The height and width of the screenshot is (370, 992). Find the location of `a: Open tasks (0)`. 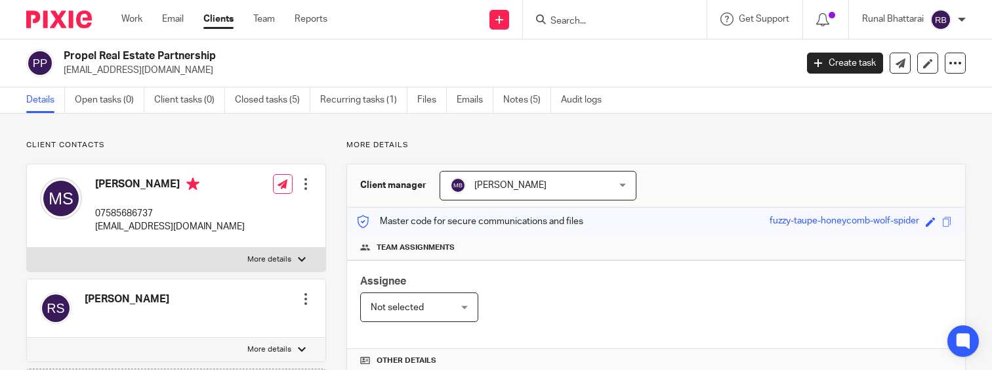

a: Open tasks (0) is located at coordinates (110, 100).